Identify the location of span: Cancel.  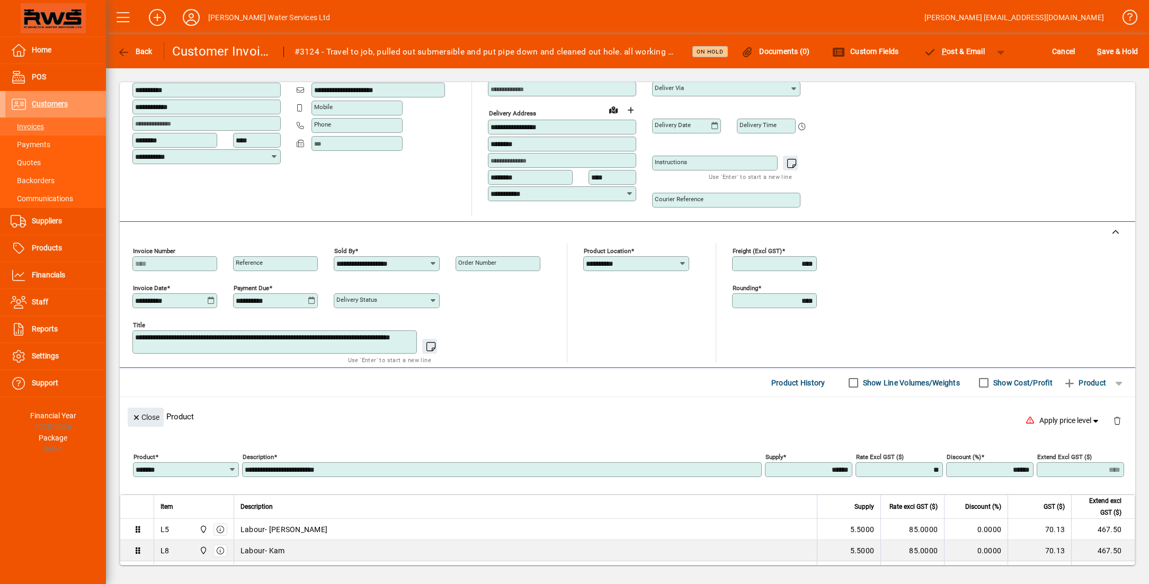
(1064, 51).